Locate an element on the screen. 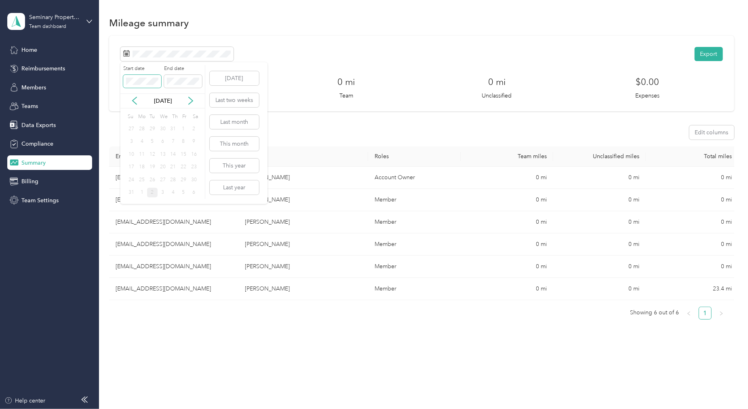  div: 22 is located at coordinates (184, 167).